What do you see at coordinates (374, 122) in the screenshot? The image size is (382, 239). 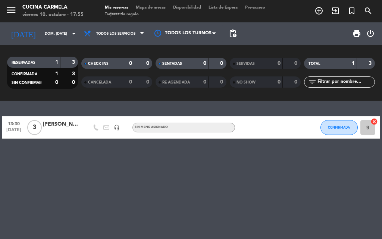 I see `i: cancel` at bounding box center [374, 122].